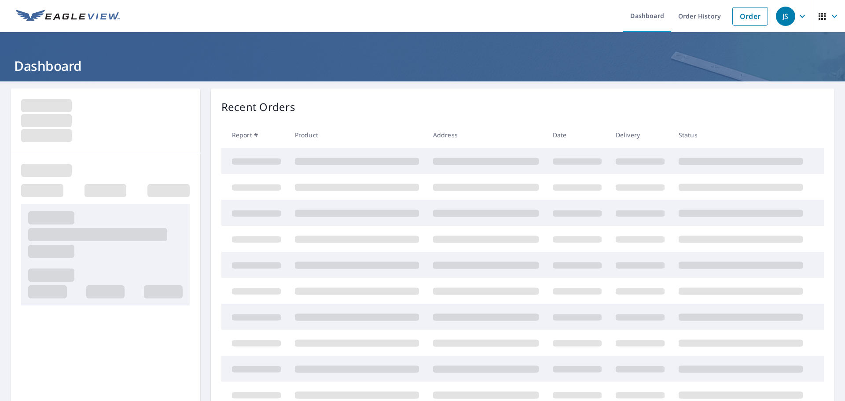  Describe the element at coordinates (68, 16) in the screenshot. I see `img: EV Logo` at that location.